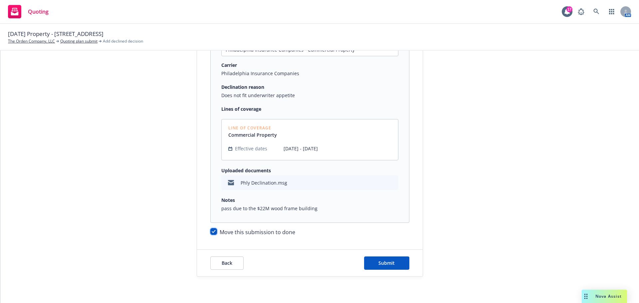 The width and height of the screenshot is (639, 303). I want to click on a: Quoting plan submit, so click(79, 41).